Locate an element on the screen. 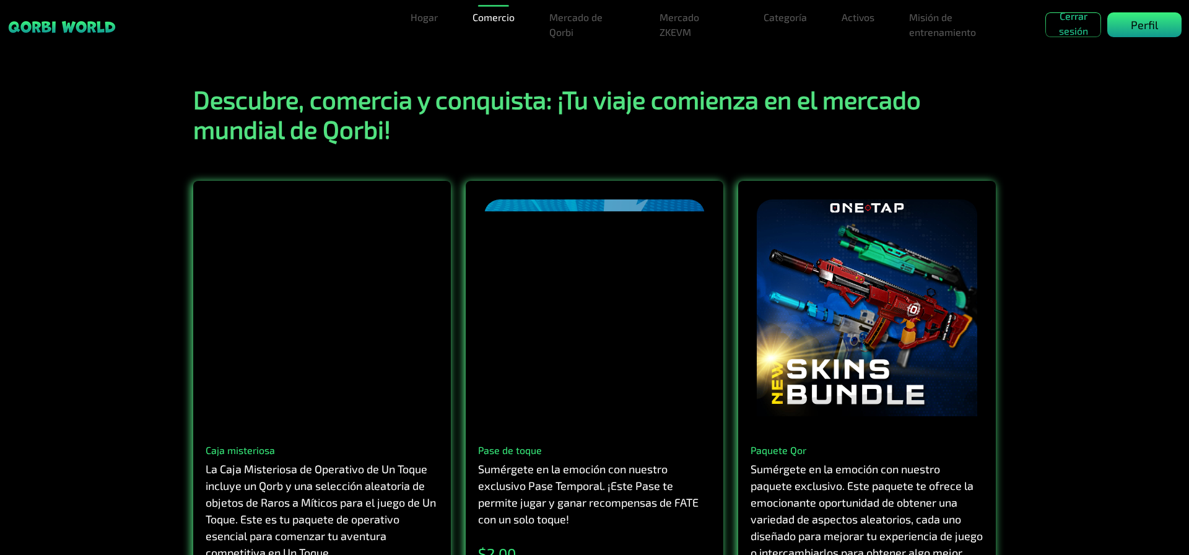  a: Misión de entrenamiento is located at coordinates (962, 25).